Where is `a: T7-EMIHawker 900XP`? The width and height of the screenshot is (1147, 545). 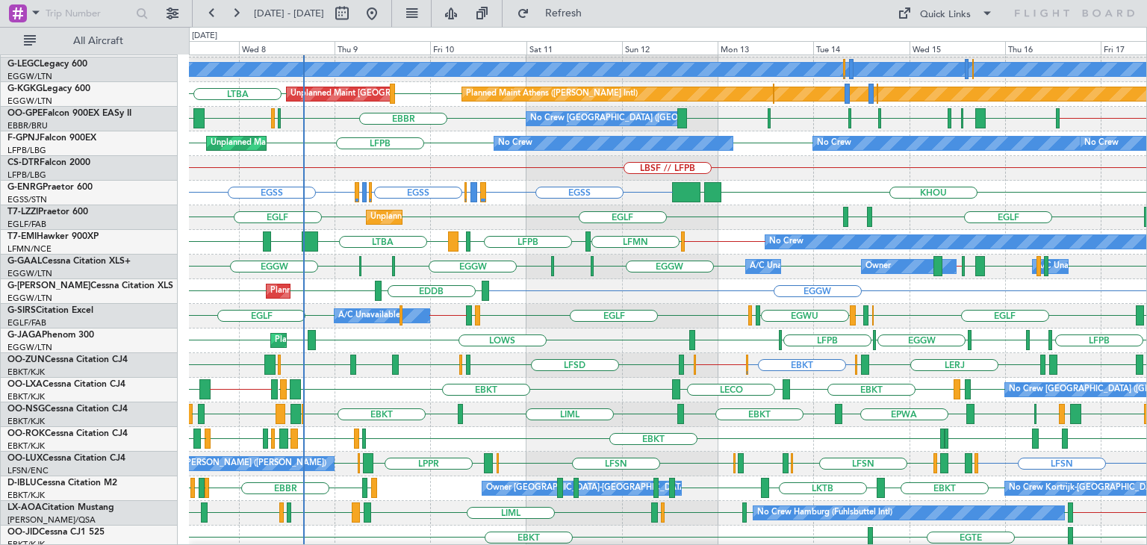
a: T7-EMIHawker 900XP is located at coordinates (53, 237).